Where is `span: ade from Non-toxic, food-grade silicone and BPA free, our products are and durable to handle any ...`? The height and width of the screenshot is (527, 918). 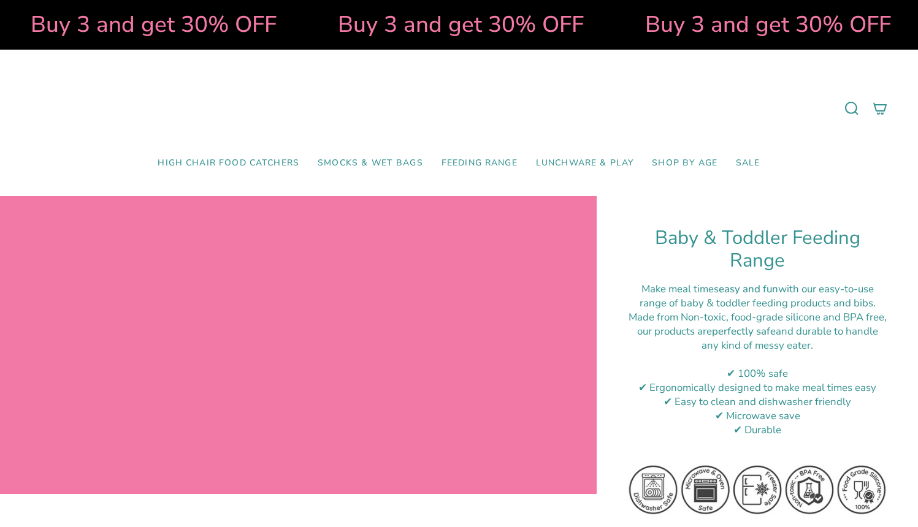
span: ade from Non-toxic, food-grade silicone and BPA free, our products are and durable to handle any ... is located at coordinates (761, 331).